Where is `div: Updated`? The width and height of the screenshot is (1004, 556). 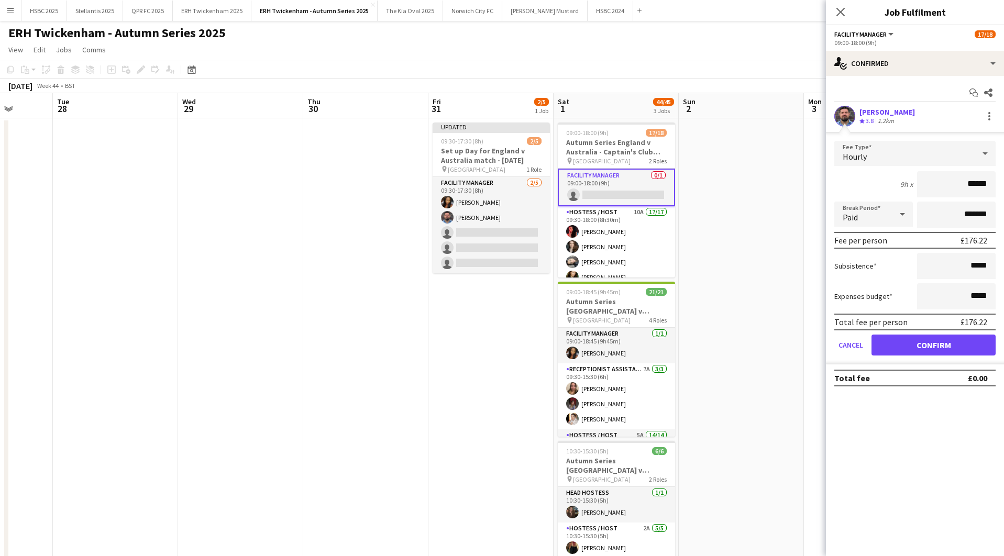 div: Updated is located at coordinates (491, 127).